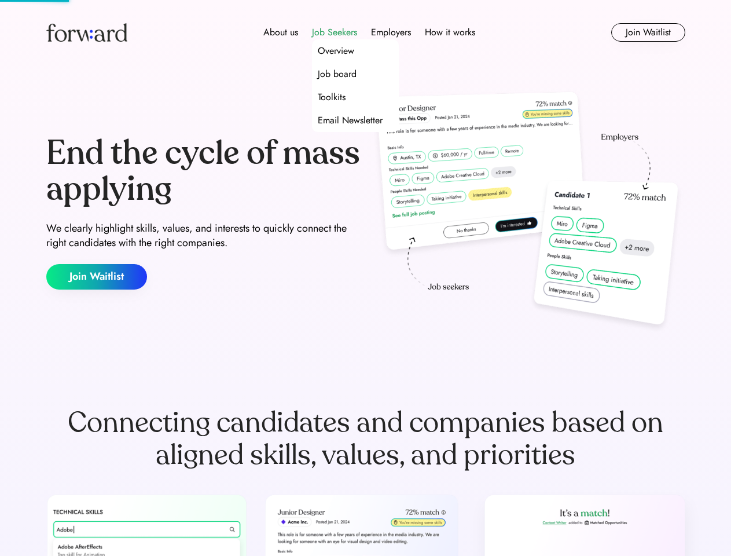 The image size is (731, 556). I want to click on div: Employers, so click(391, 32).